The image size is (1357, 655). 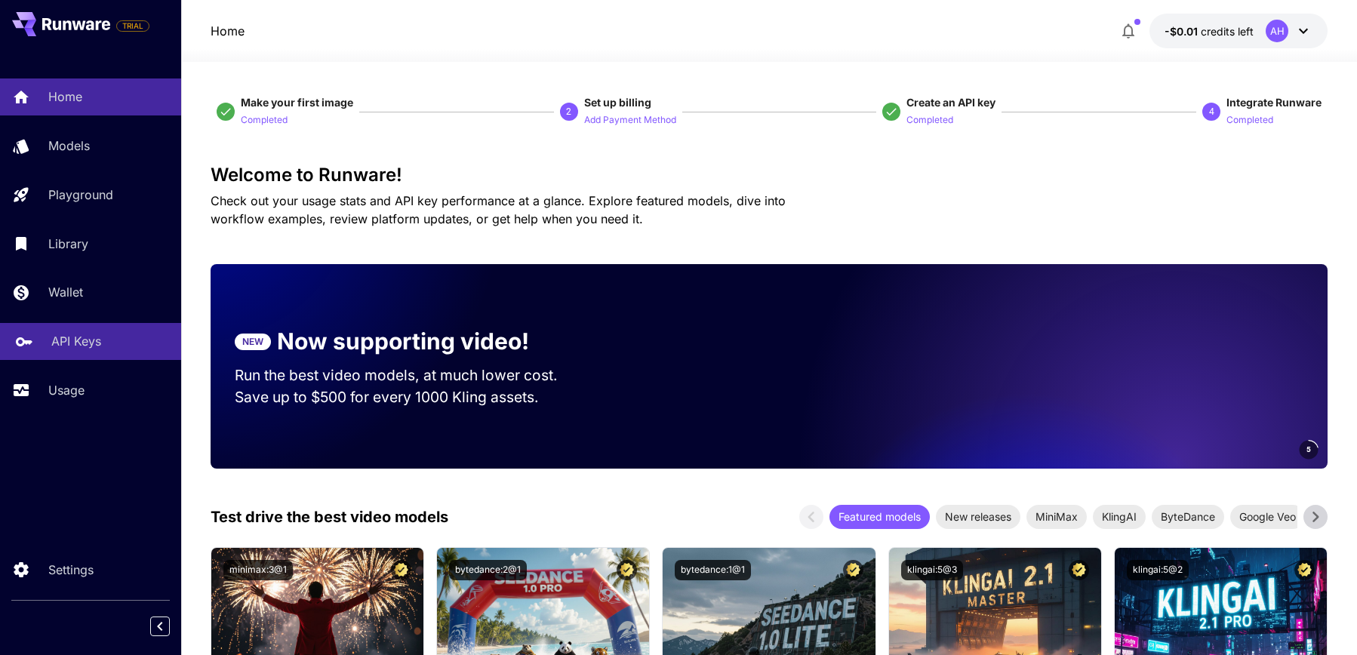 I want to click on p: 2, so click(x=569, y=112).